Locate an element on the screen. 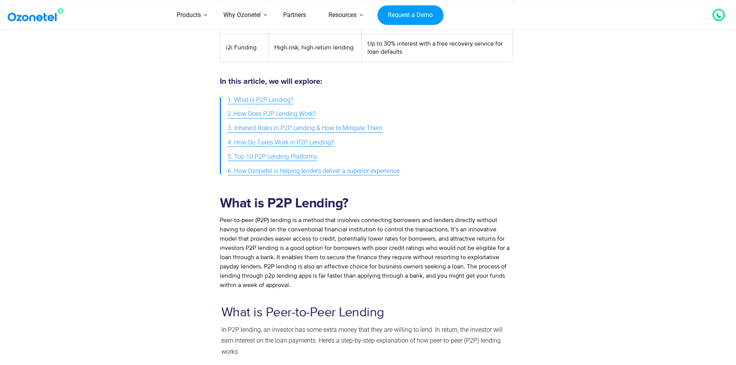  a: 6. How Ozonetel is helping lenders deliver a superior experience is located at coordinates (313, 171).